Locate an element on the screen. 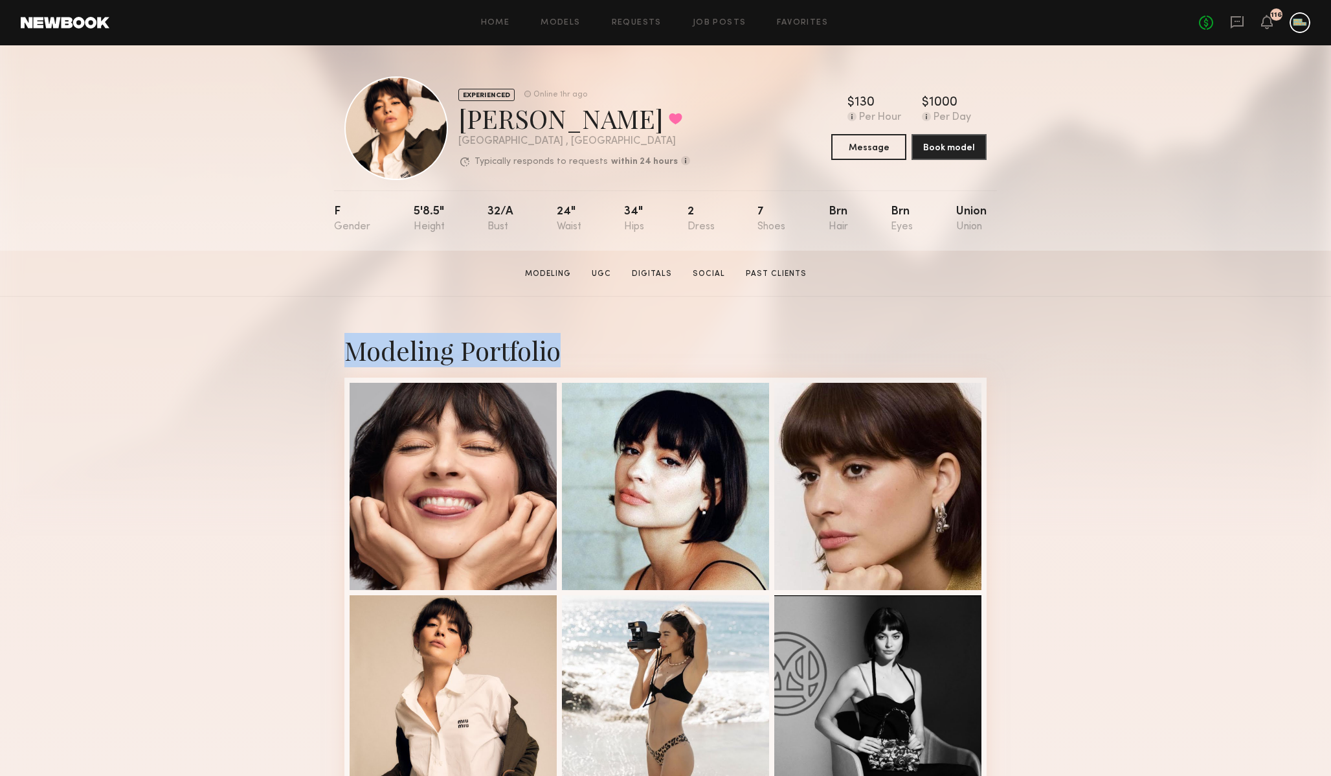  button: Message is located at coordinates (869, 147).